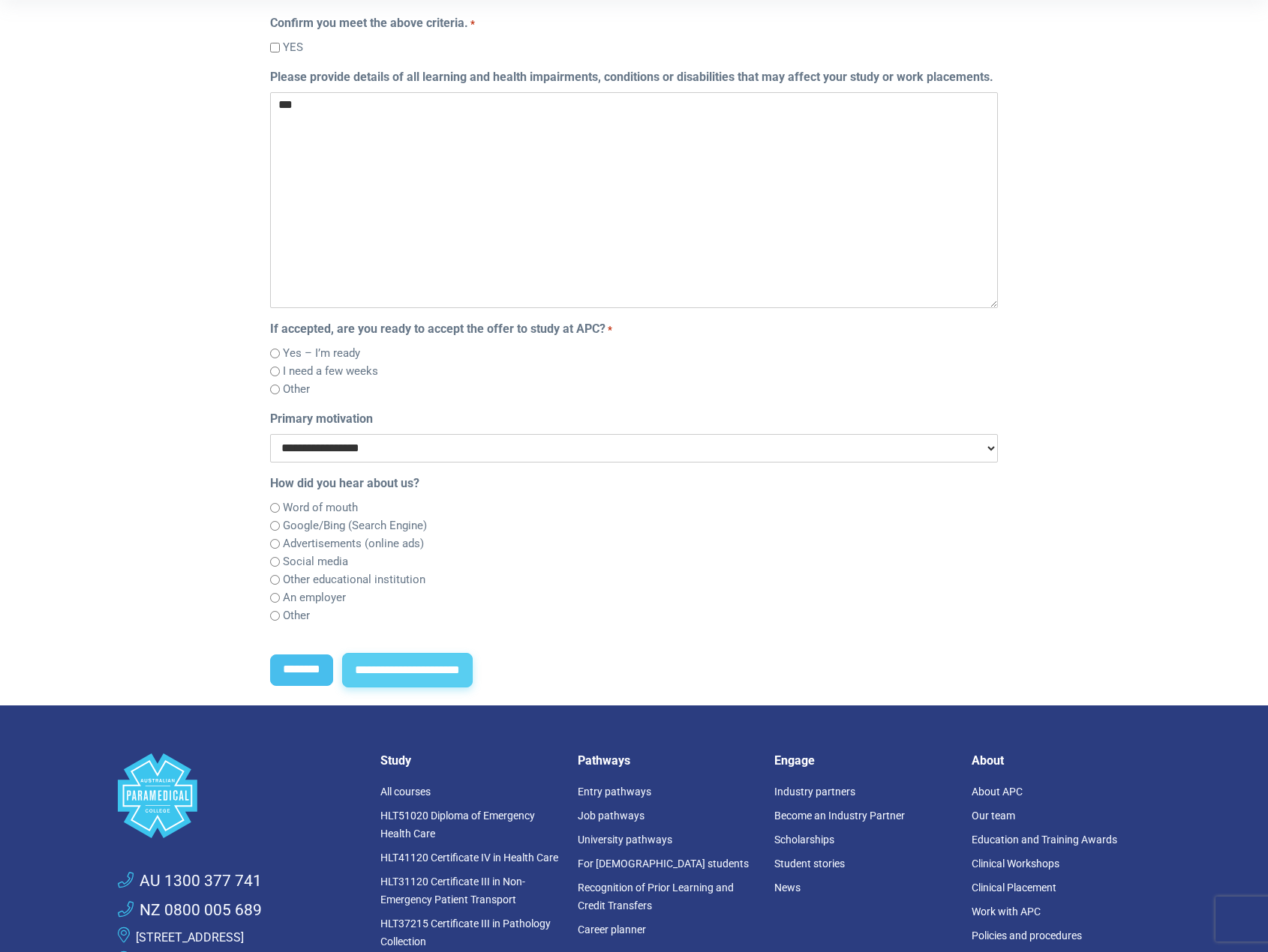  Describe the element at coordinates (625, 840) in the screenshot. I see `a: University pathways` at that location.